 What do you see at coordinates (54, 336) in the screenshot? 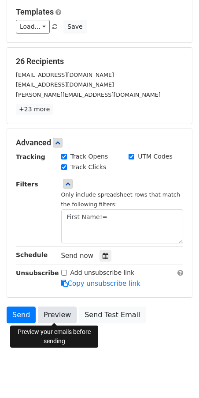
I see `div: Preview your emails before sending` at bounding box center [54, 336].